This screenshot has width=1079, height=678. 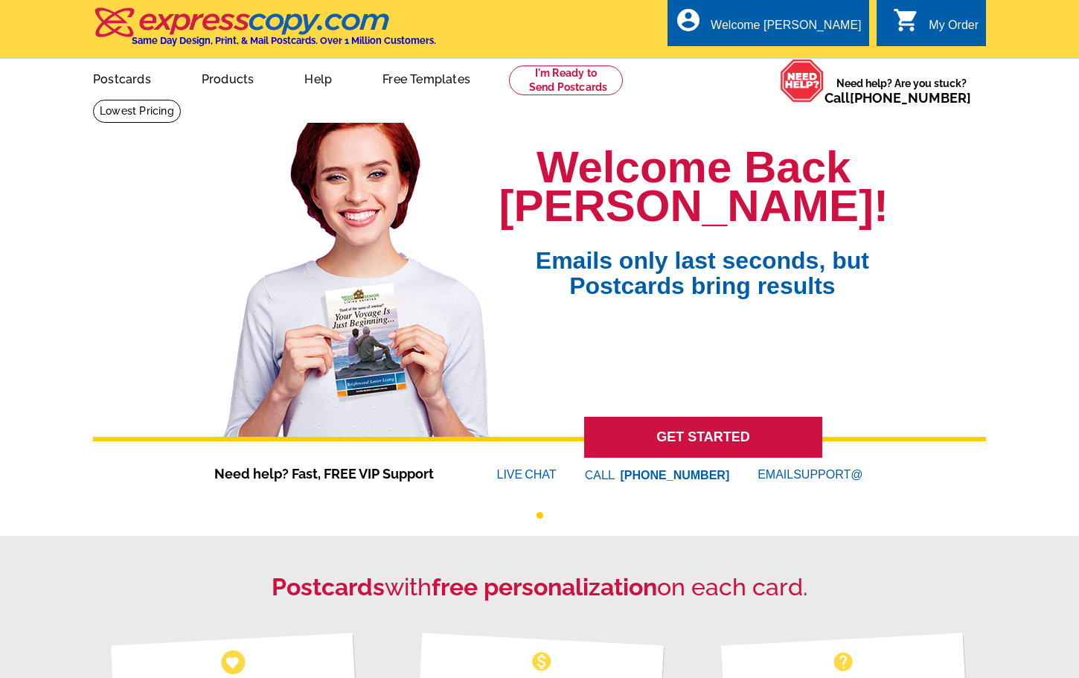 I want to click on img: welcome-back-logged-in.png, so click(x=356, y=274).